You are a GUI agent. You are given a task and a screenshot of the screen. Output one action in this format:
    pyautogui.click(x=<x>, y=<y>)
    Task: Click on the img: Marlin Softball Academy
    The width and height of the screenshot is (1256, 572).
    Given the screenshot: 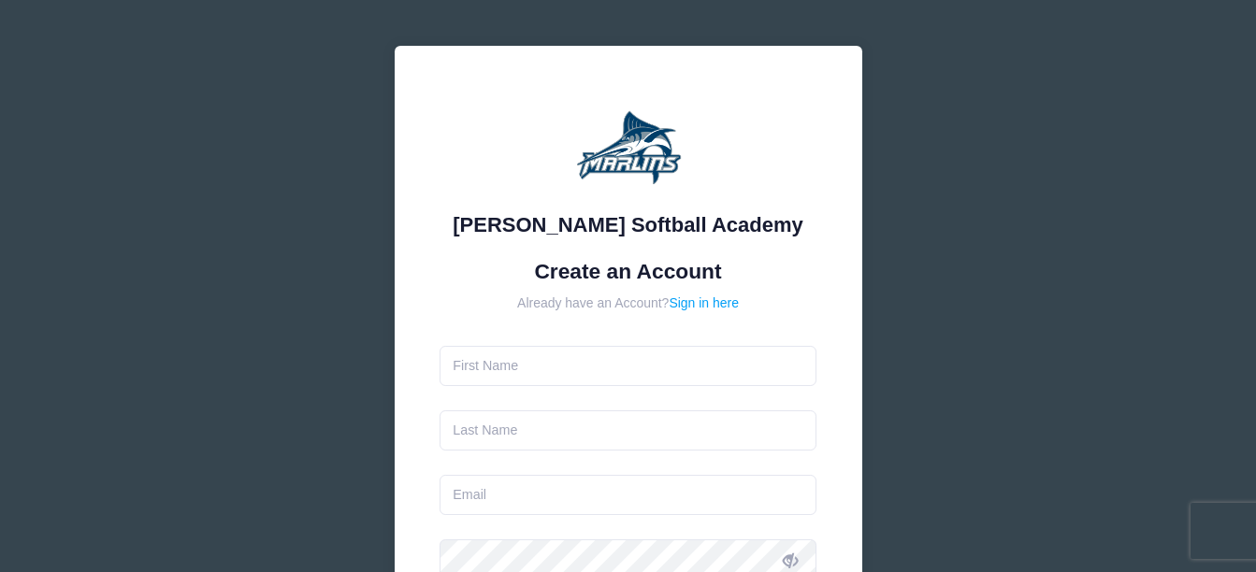 What is the action you would take?
    pyautogui.click(x=628, y=148)
    